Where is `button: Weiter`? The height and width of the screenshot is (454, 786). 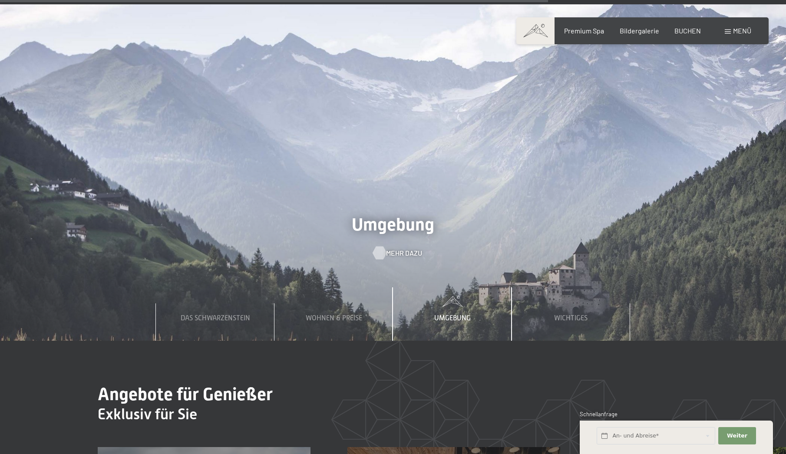 button: Weiter is located at coordinates (736, 436).